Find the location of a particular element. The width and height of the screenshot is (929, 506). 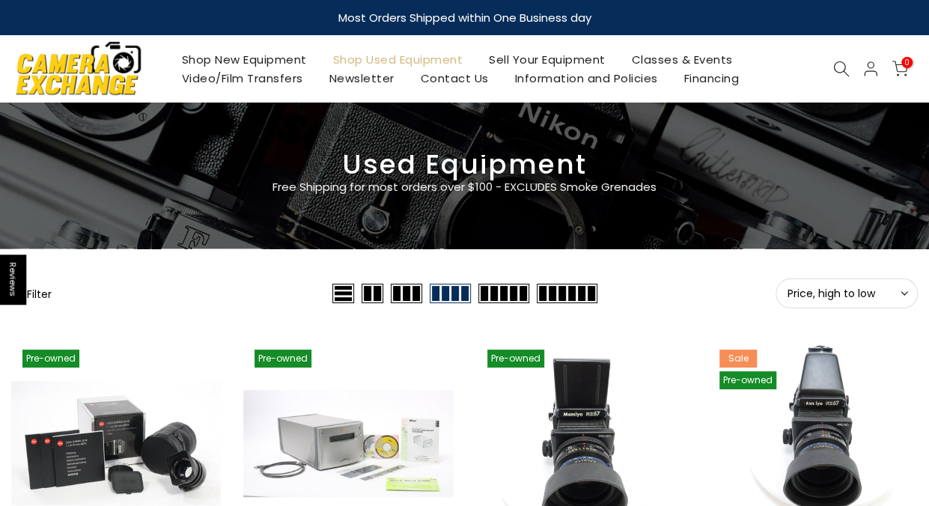

button: Price, high to low is located at coordinates (847, 294).